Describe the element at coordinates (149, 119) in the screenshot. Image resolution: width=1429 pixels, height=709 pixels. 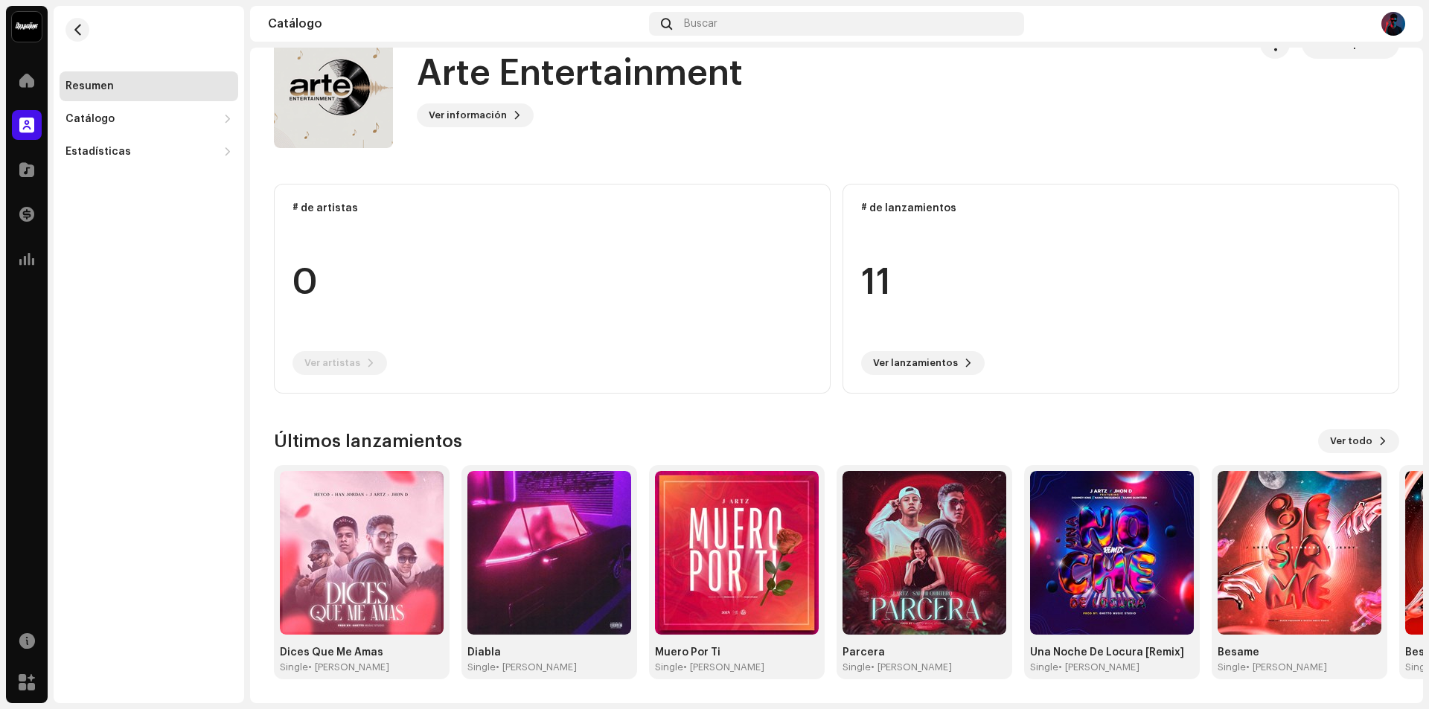
I see `re-m-nav-dropdown: Catálogo` at that location.